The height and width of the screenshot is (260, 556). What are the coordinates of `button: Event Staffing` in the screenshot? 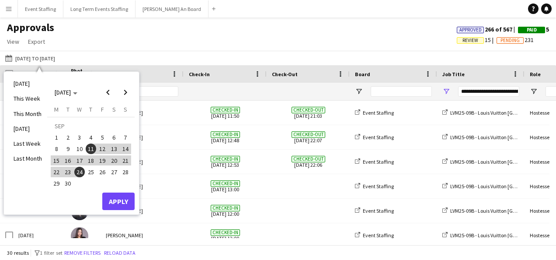 It's located at (41, 9).